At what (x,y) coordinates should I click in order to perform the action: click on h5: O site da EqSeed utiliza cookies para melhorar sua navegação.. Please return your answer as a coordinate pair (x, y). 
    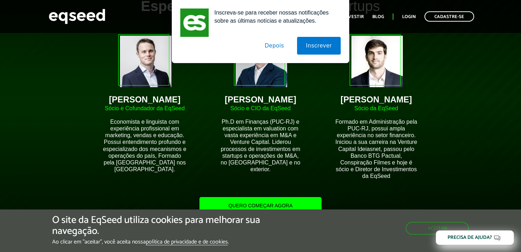
    Looking at the image, I should click on (177, 226).